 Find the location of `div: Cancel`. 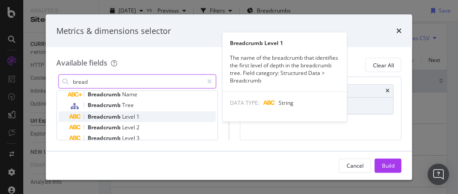

div: Cancel is located at coordinates (355, 165).